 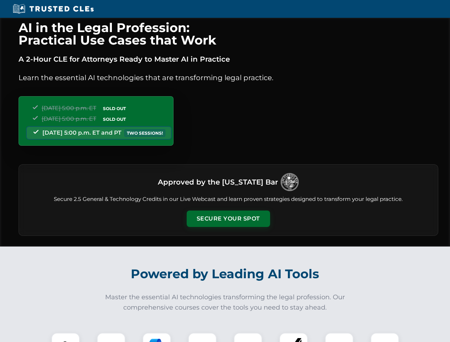 I want to click on p: Master the essential AI technologies transforming the legal profession. Our comprehensive courses..., so click(x=225, y=302).